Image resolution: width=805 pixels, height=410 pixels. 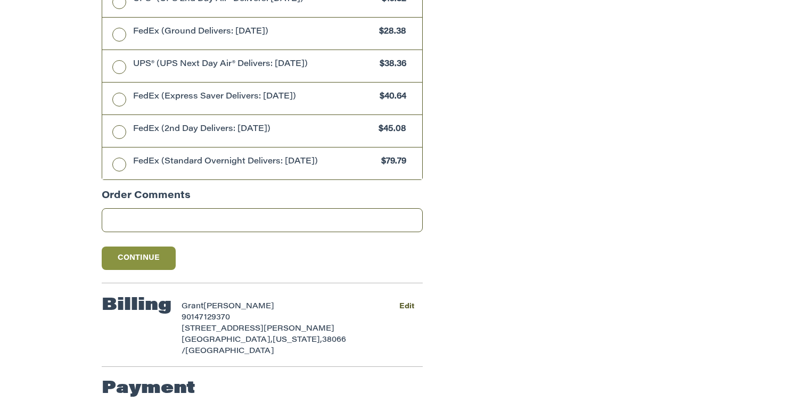 What do you see at coordinates (391, 97) in the screenshot?
I see `span: $40.64` at bounding box center [391, 97].